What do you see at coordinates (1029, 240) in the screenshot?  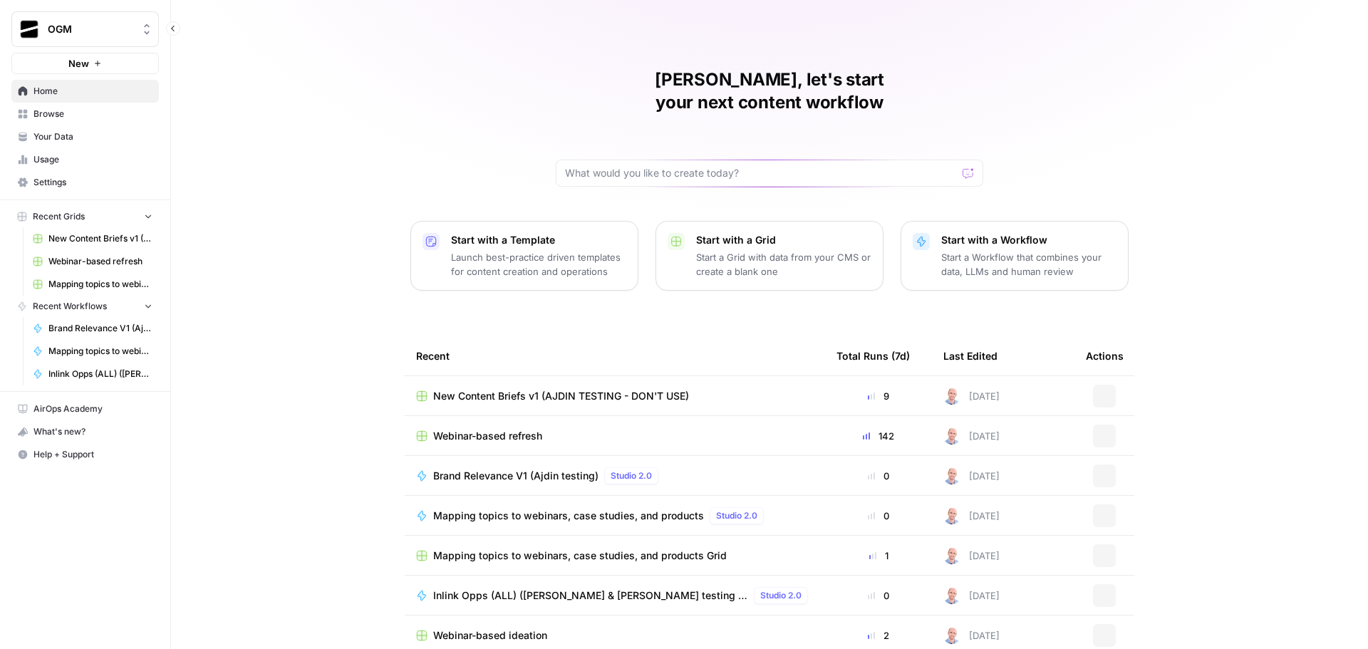 I see `p: Start with a Workflow` at bounding box center [1029, 240].